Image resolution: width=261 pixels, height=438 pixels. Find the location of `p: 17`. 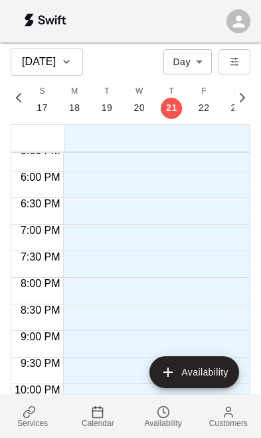

p: 17 is located at coordinates (42, 108).